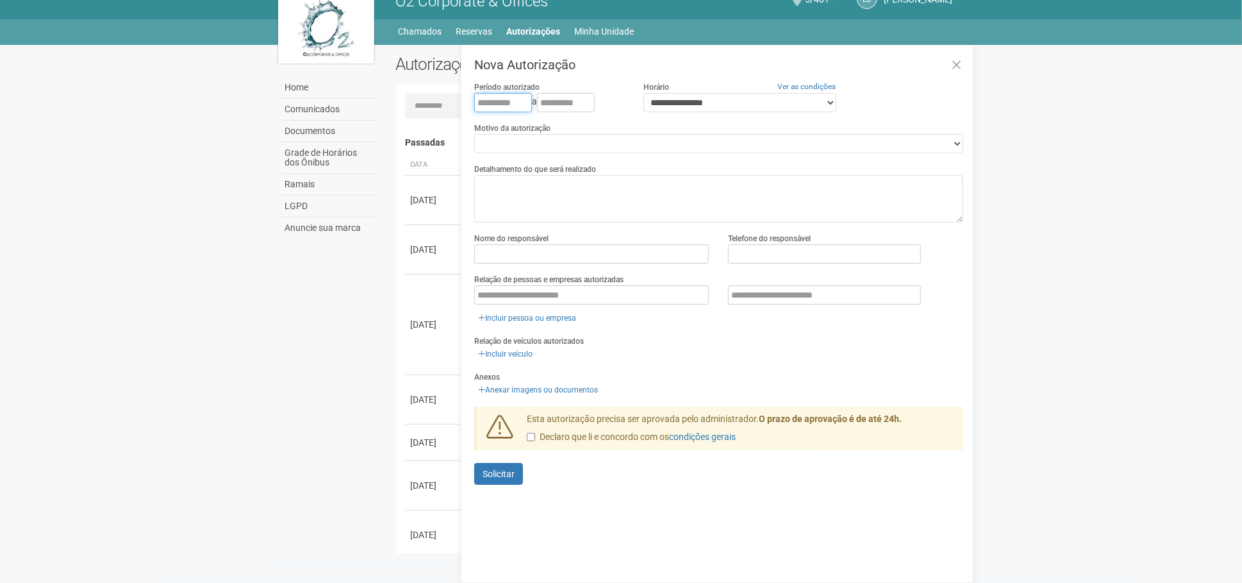  Describe the element at coordinates (329, 88) in the screenshot. I see `a: Home` at that location.